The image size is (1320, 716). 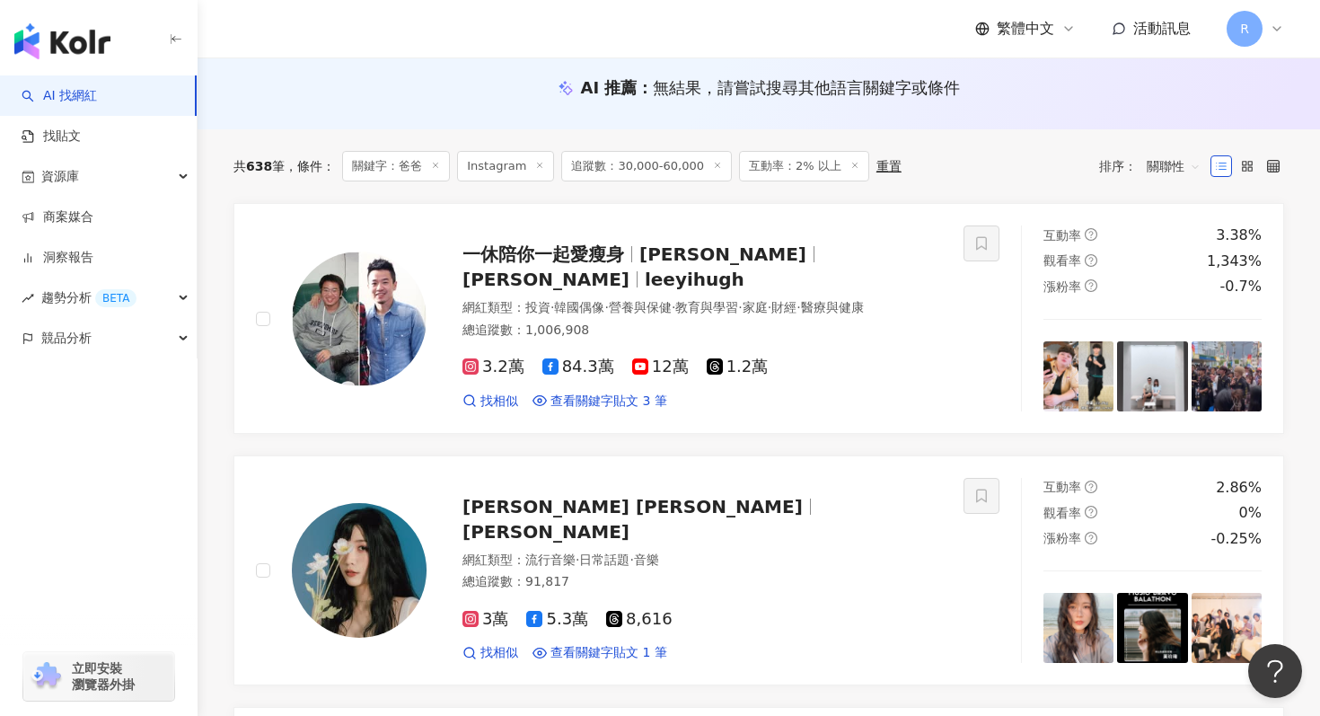 What do you see at coordinates (1241, 286) in the screenshot?
I see `div: -0.7%` at bounding box center [1241, 286].